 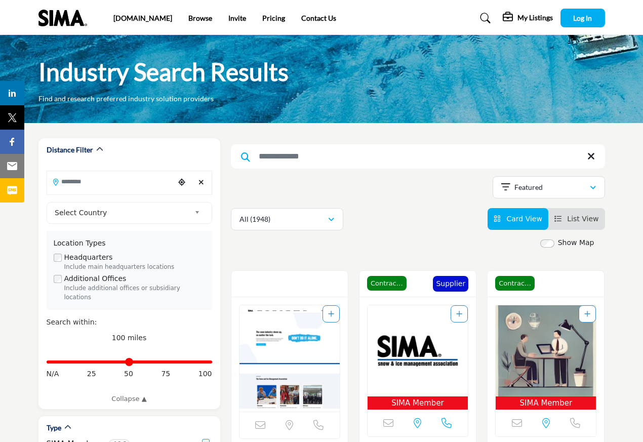 What do you see at coordinates (166, 374) in the screenshot?
I see `span: 75` at bounding box center [166, 374].